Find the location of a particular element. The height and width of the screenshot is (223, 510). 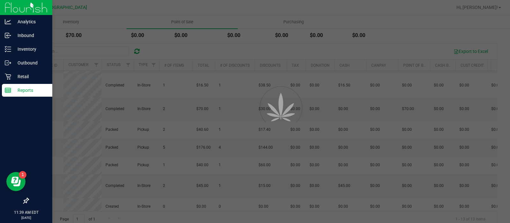

p: 11:39 AM EDT is located at coordinates (26, 212).